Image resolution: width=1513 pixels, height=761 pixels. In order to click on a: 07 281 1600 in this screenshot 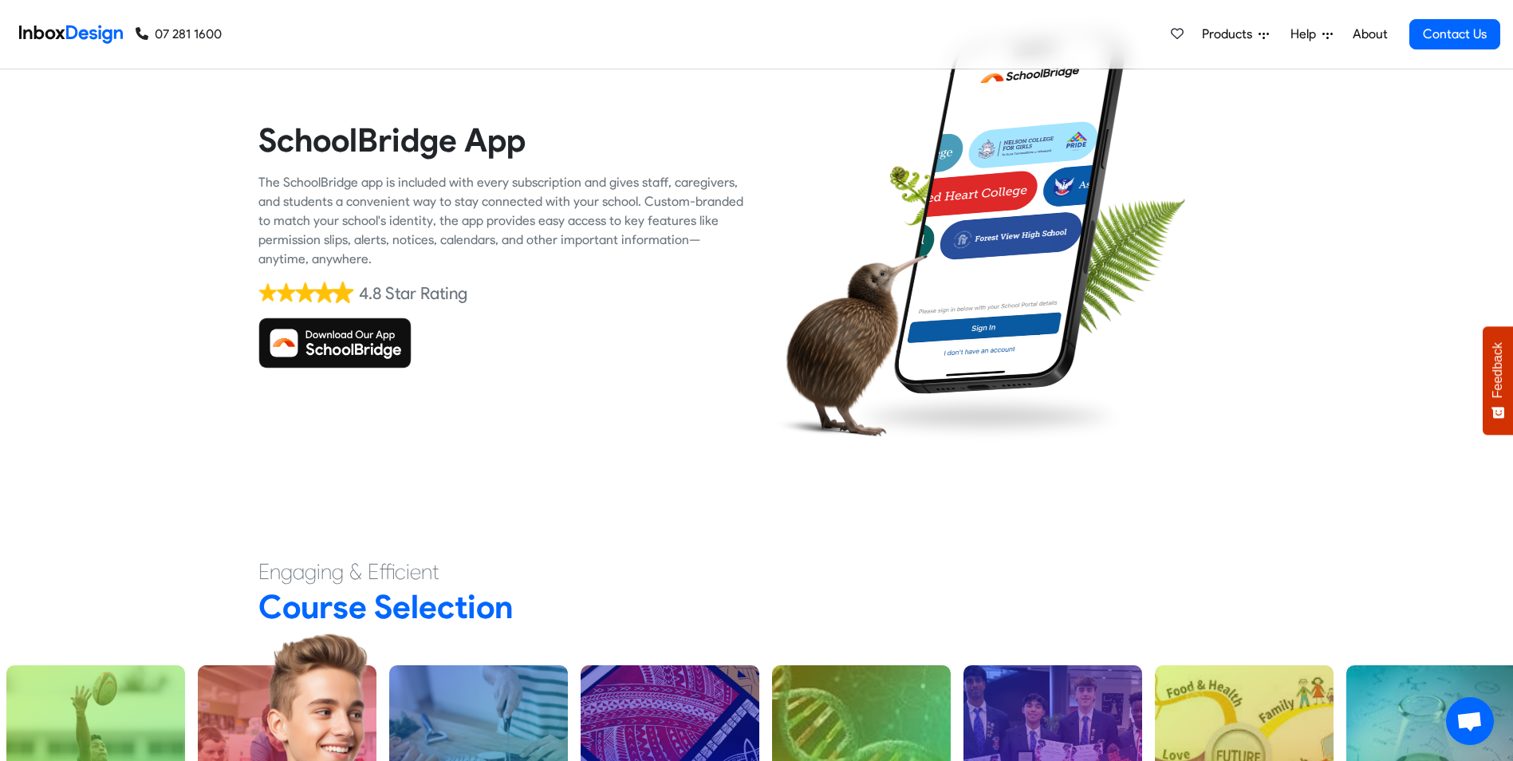, I will do `click(179, 34)`.